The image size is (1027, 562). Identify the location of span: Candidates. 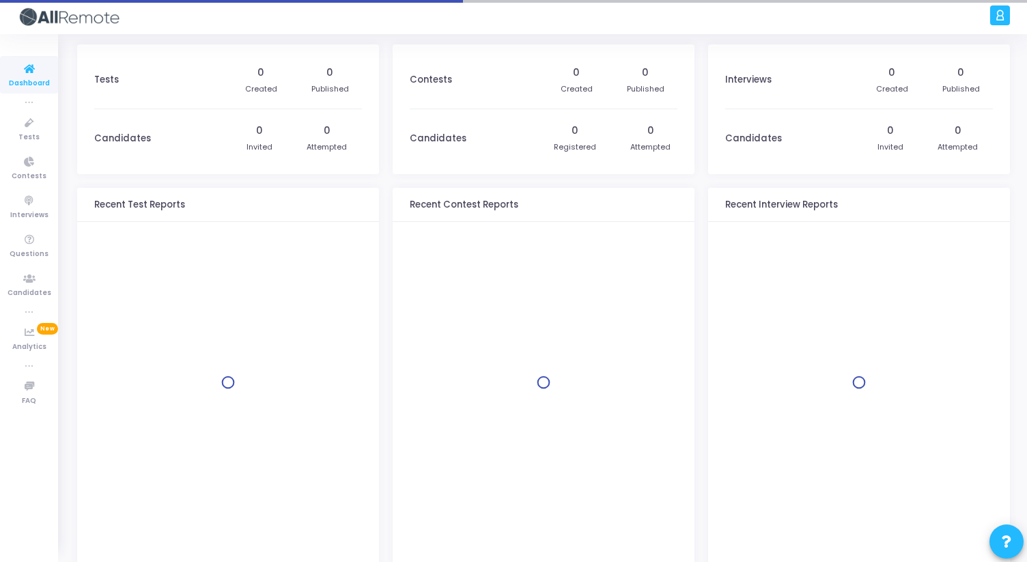
(29, 293).